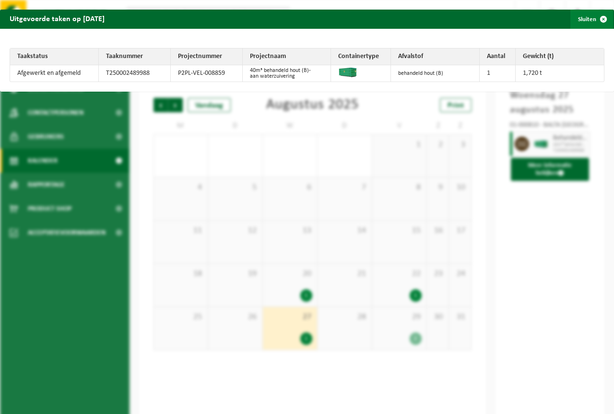 The height and width of the screenshot is (414, 614). I want to click on th: Projectnaam, so click(287, 57).